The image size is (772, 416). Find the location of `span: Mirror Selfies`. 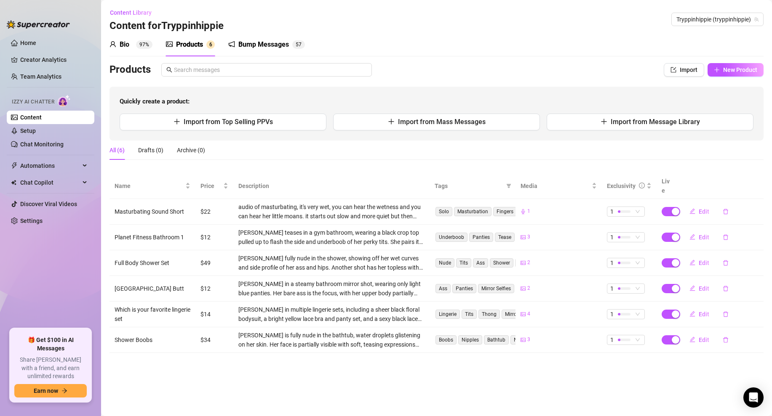

span: Mirror Selfies is located at coordinates (496, 289).